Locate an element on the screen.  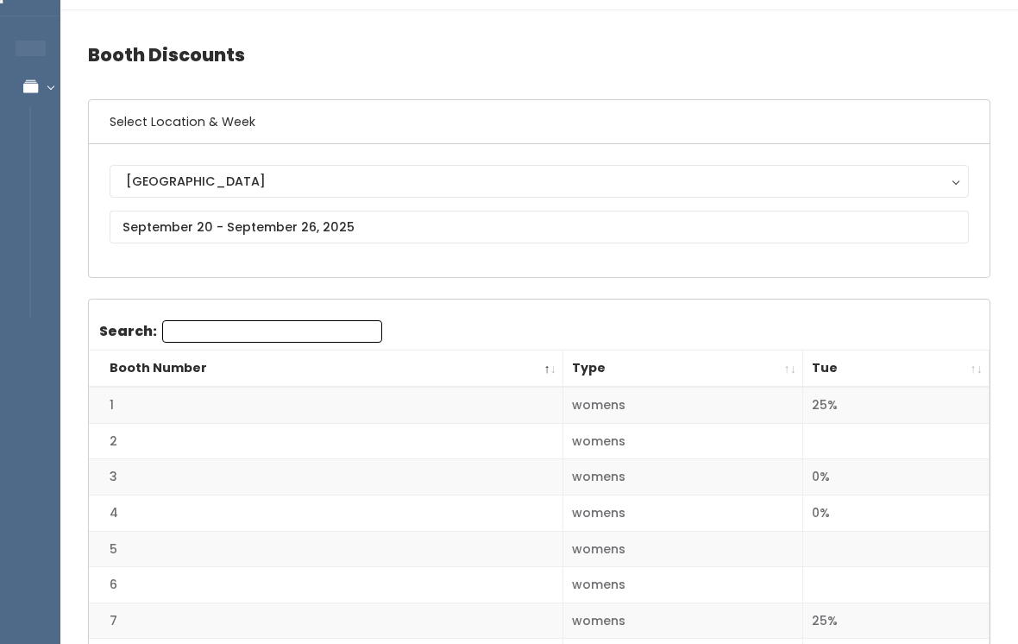
td: 4 is located at coordinates (326, 513).